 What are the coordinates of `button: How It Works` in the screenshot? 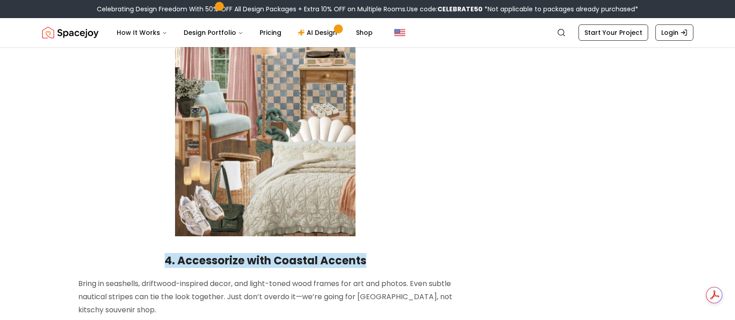 It's located at (142, 33).